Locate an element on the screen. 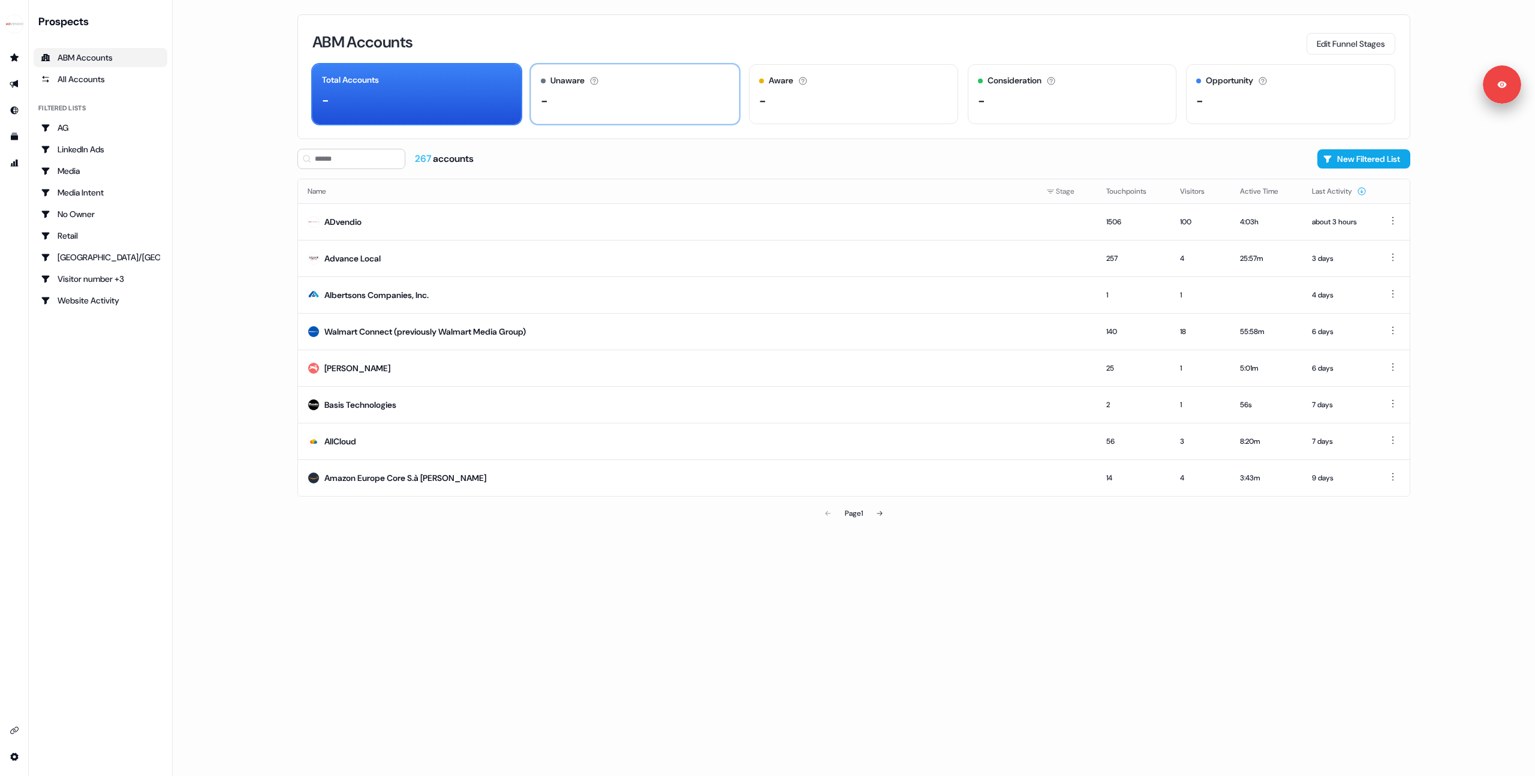 The width and height of the screenshot is (1535, 776). button: Active Time is located at coordinates (1266, 191).